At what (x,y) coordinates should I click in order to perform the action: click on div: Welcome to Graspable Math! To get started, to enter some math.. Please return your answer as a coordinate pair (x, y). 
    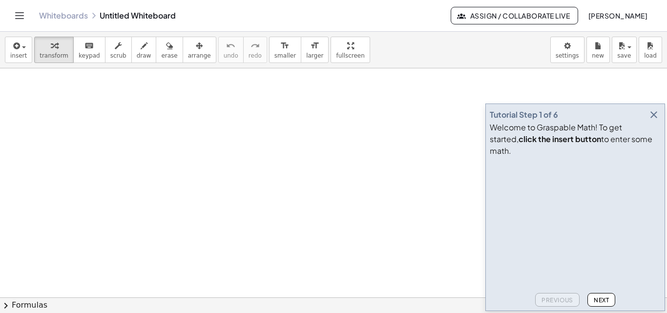
    Looking at the image, I should click on (575, 139).